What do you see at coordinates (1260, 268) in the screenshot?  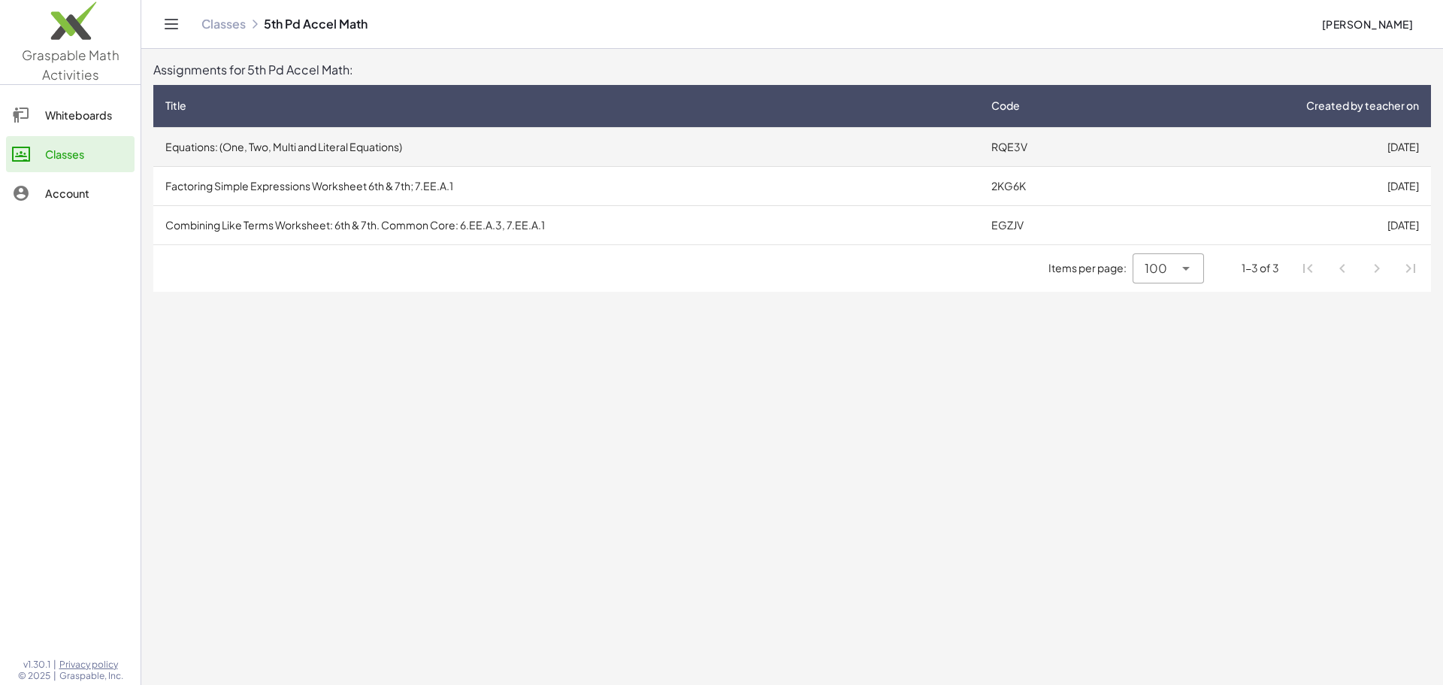 I see `div: 1-3 of 3` at bounding box center [1260, 268].